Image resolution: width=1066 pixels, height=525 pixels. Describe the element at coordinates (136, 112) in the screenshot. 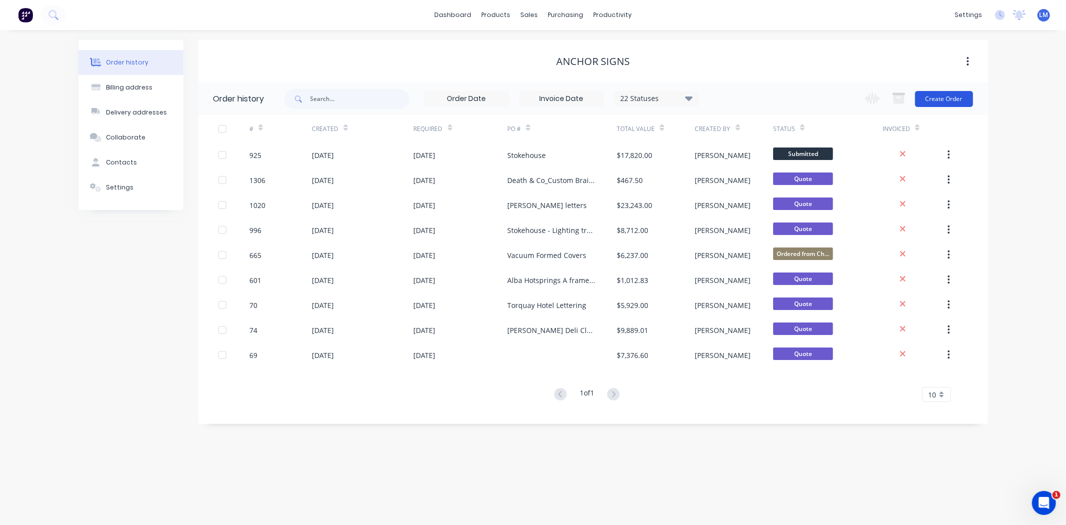

I see `div: Delivery addresses` at that location.